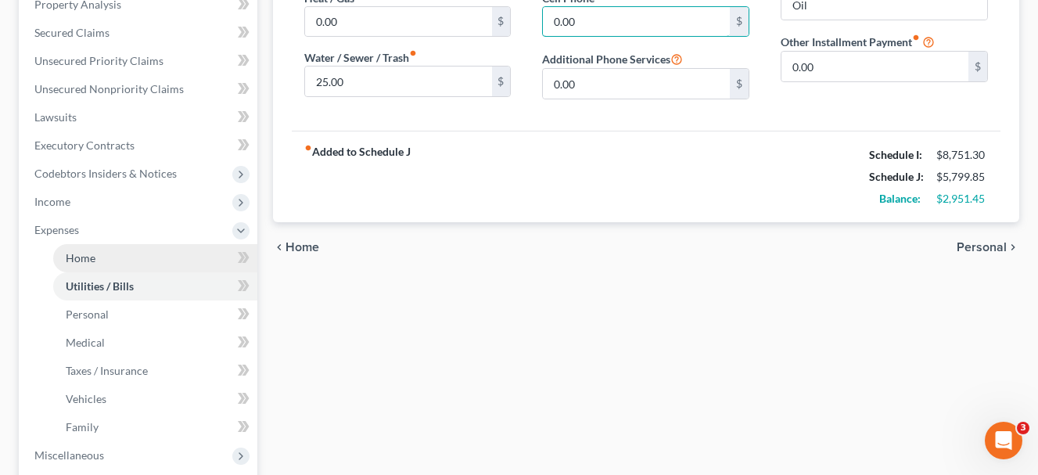 This screenshot has height=475, width=1038. Describe the element at coordinates (613, 59) in the screenshot. I see `label: Additional Phone Services` at that location.